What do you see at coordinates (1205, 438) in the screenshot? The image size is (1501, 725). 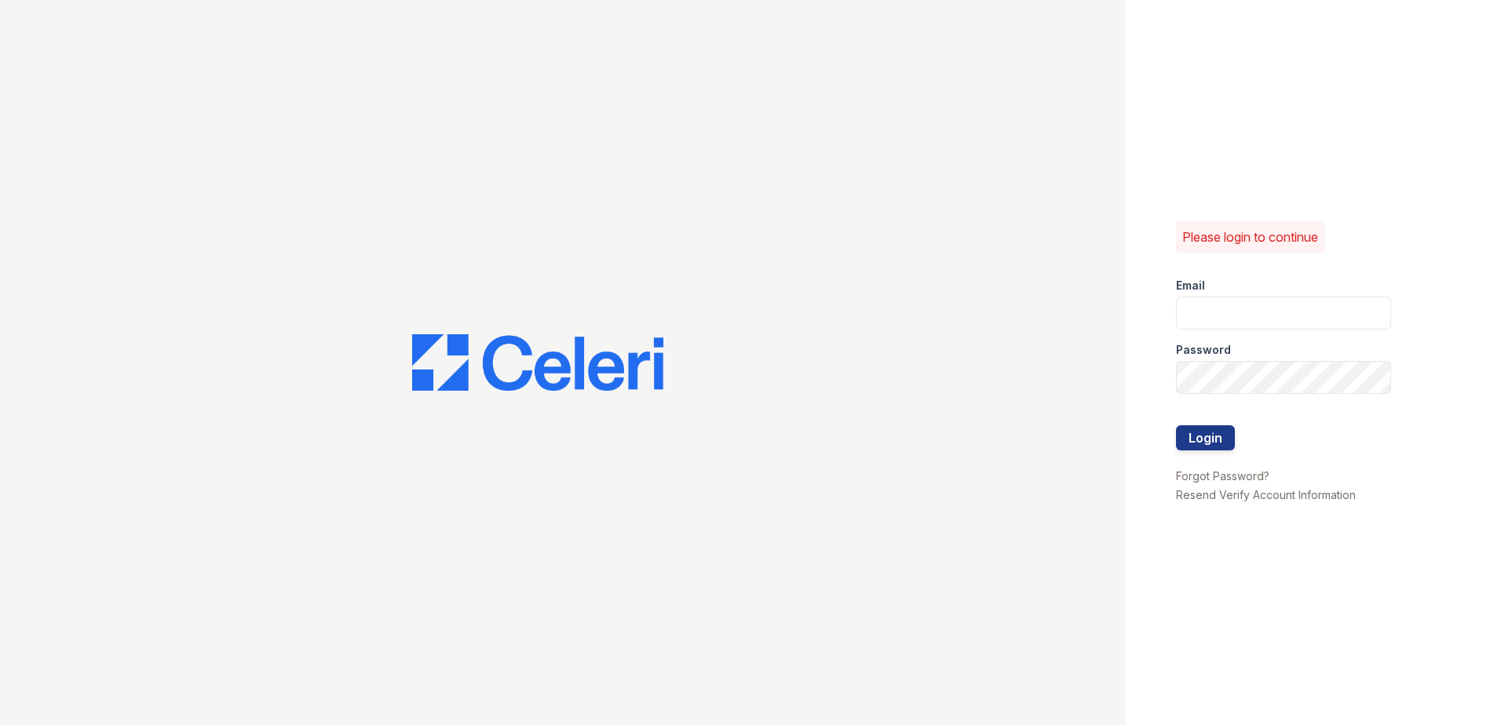 I see `button: Login` at bounding box center [1205, 438].